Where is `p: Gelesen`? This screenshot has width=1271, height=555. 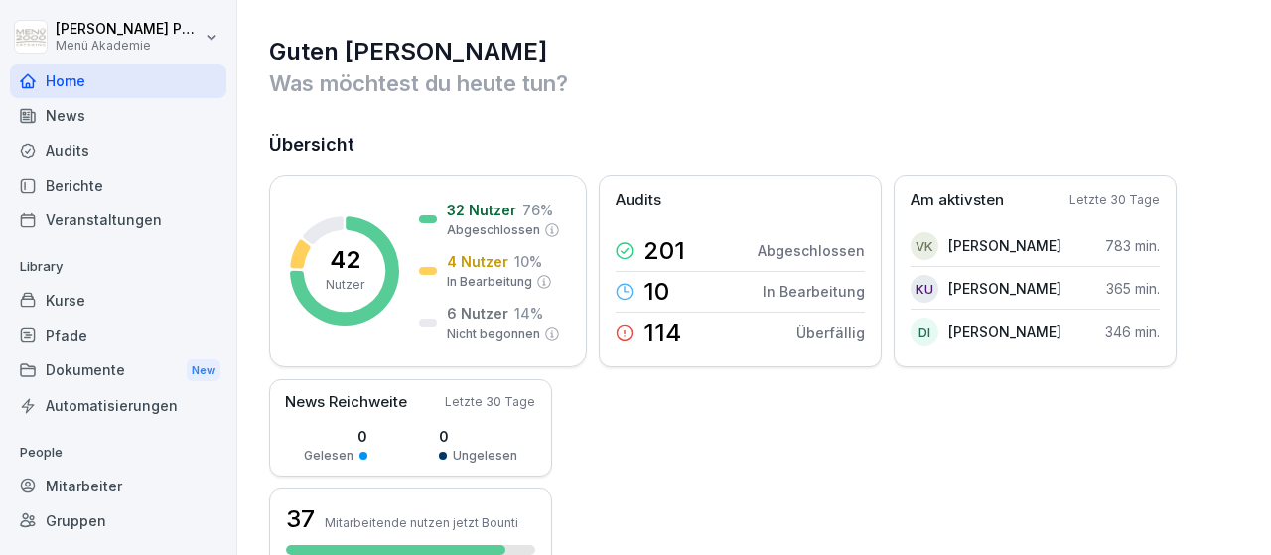
p: Gelesen is located at coordinates (329, 456).